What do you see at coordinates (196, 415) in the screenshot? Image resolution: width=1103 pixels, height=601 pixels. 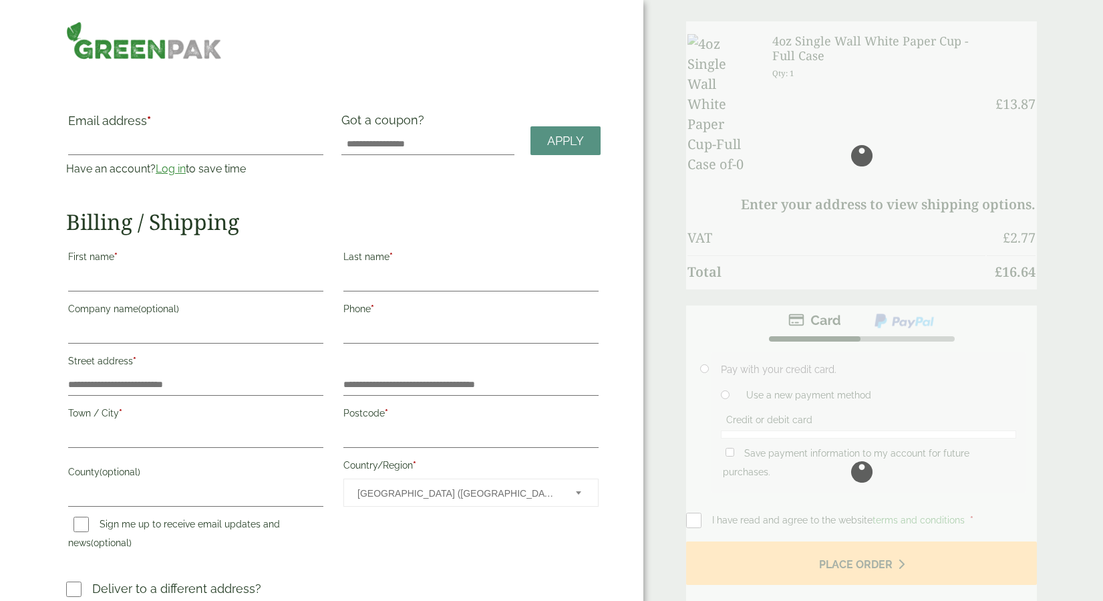 I see `label: Town / City` at bounding box center [196, 415].